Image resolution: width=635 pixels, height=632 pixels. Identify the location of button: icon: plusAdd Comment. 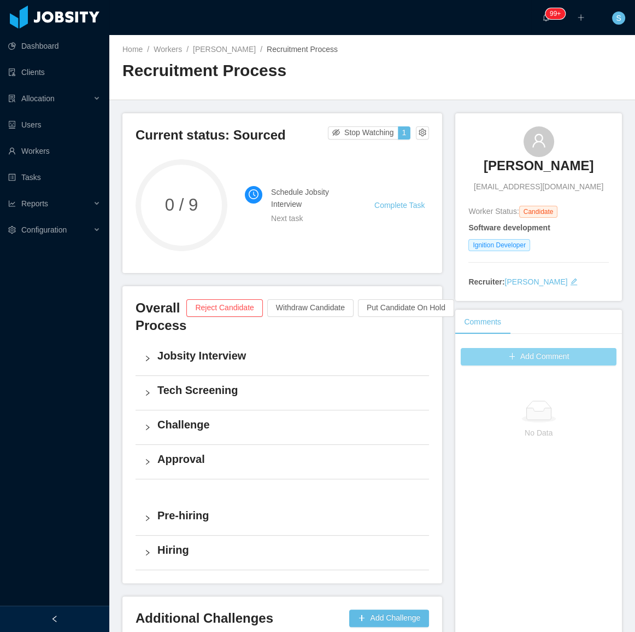
(539, 357).